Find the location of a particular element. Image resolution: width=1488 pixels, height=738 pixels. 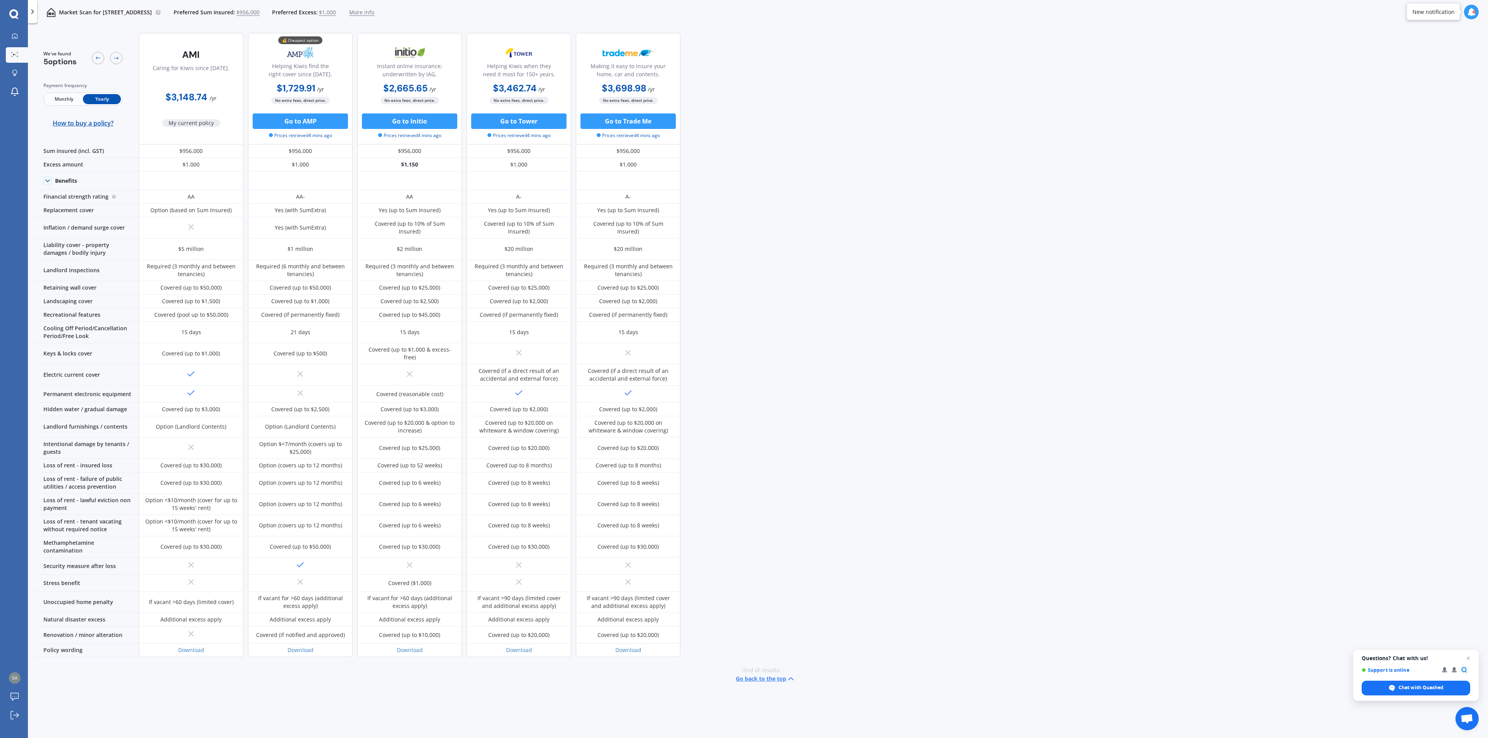

div: Loss of rent - lawful eviction non payment is located at coordinates (86, 504).